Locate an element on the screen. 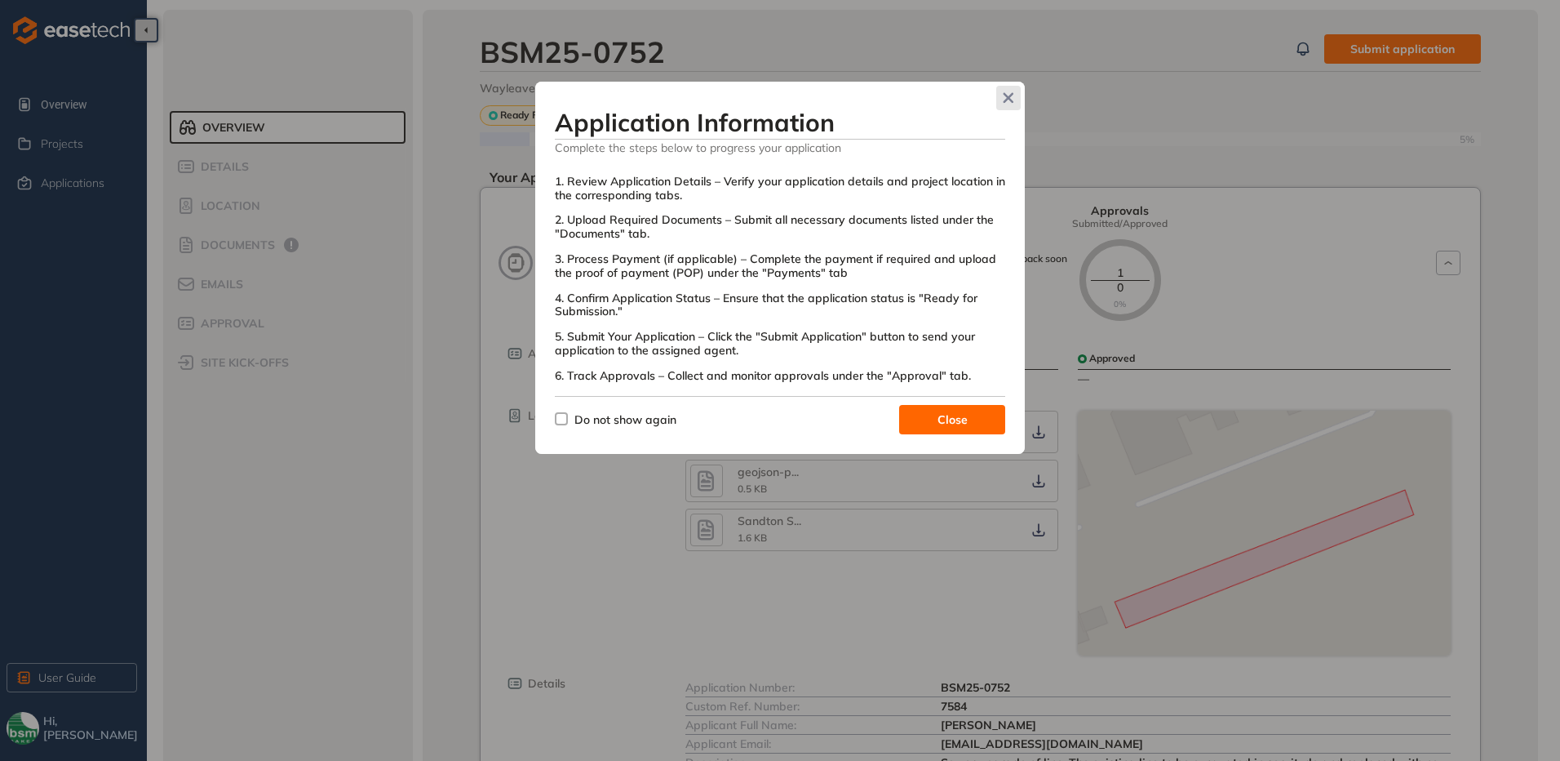  h3: Application Information is located at coordinates (780, 122).